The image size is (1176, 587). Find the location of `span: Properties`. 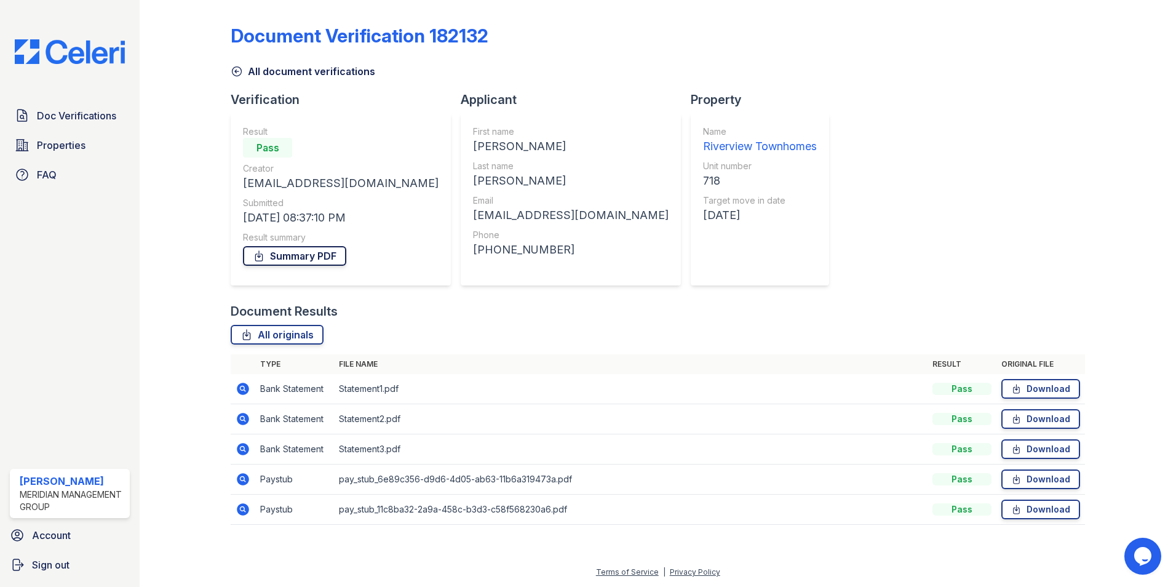

span: Properties is located at coordinates (61, 145).